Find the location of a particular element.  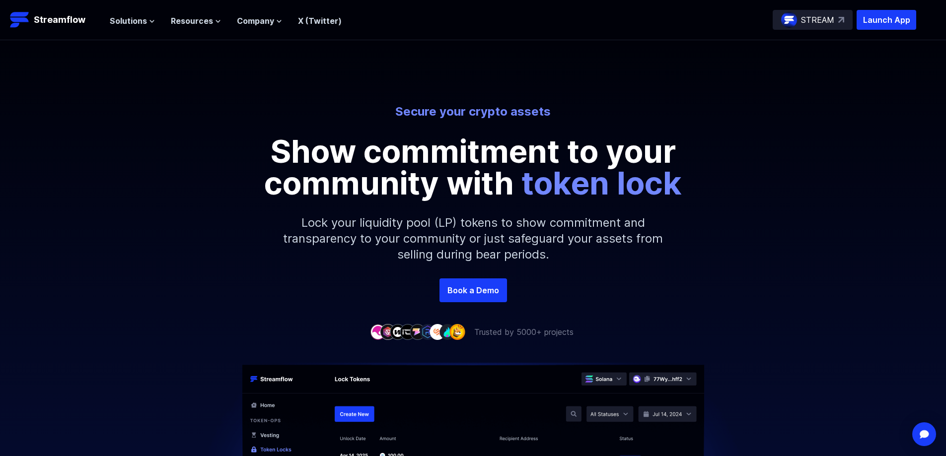

p: Show commitment to your community with is located at coordinates (473, 167).